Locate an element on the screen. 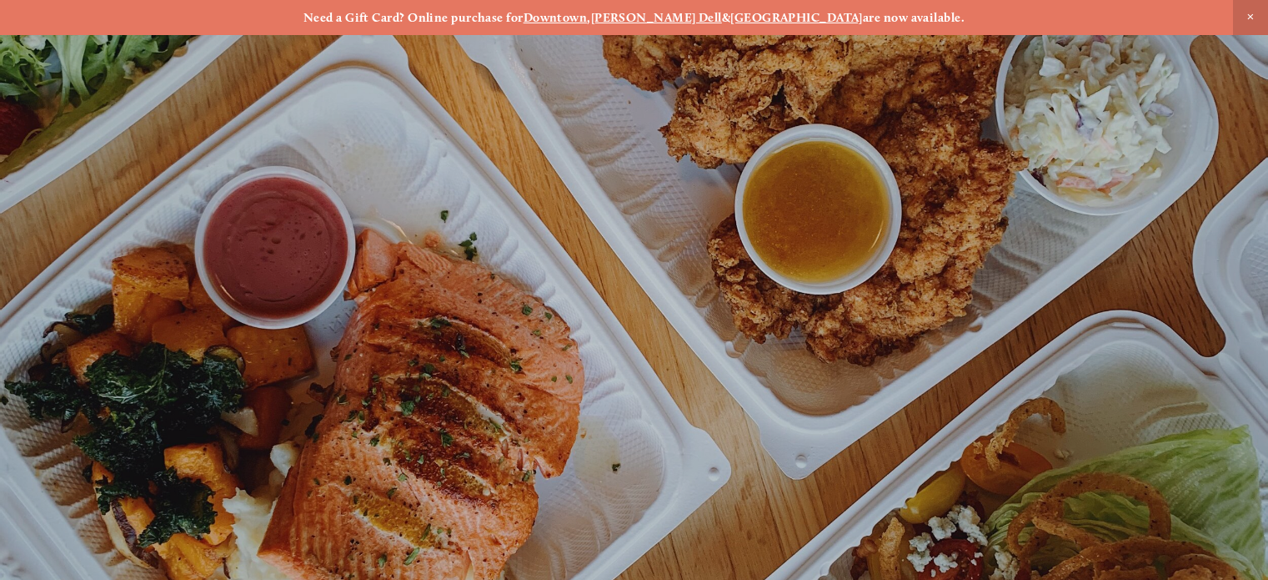 The height and width of the screenshot is (580, 1268). strong: Downtown is located at coordinates (555, 18).